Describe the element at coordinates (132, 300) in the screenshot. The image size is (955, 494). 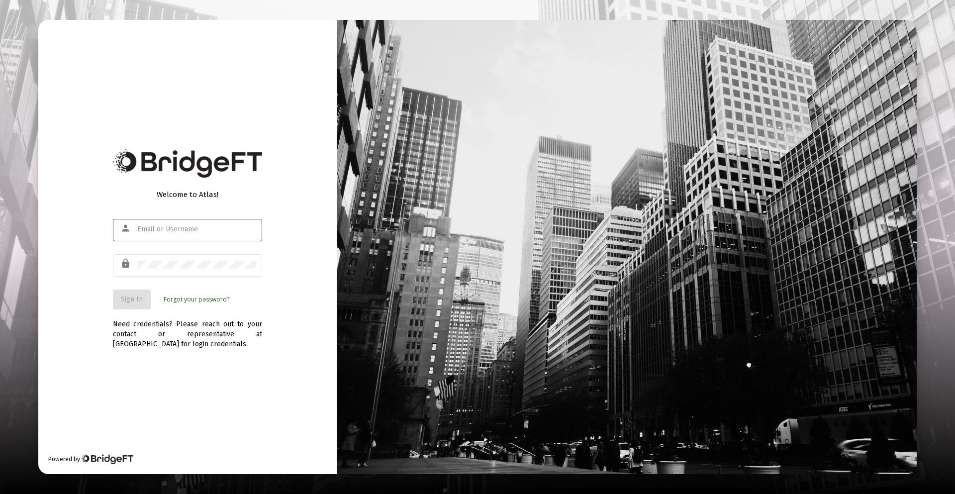
I see `button: Sign In` at that location.